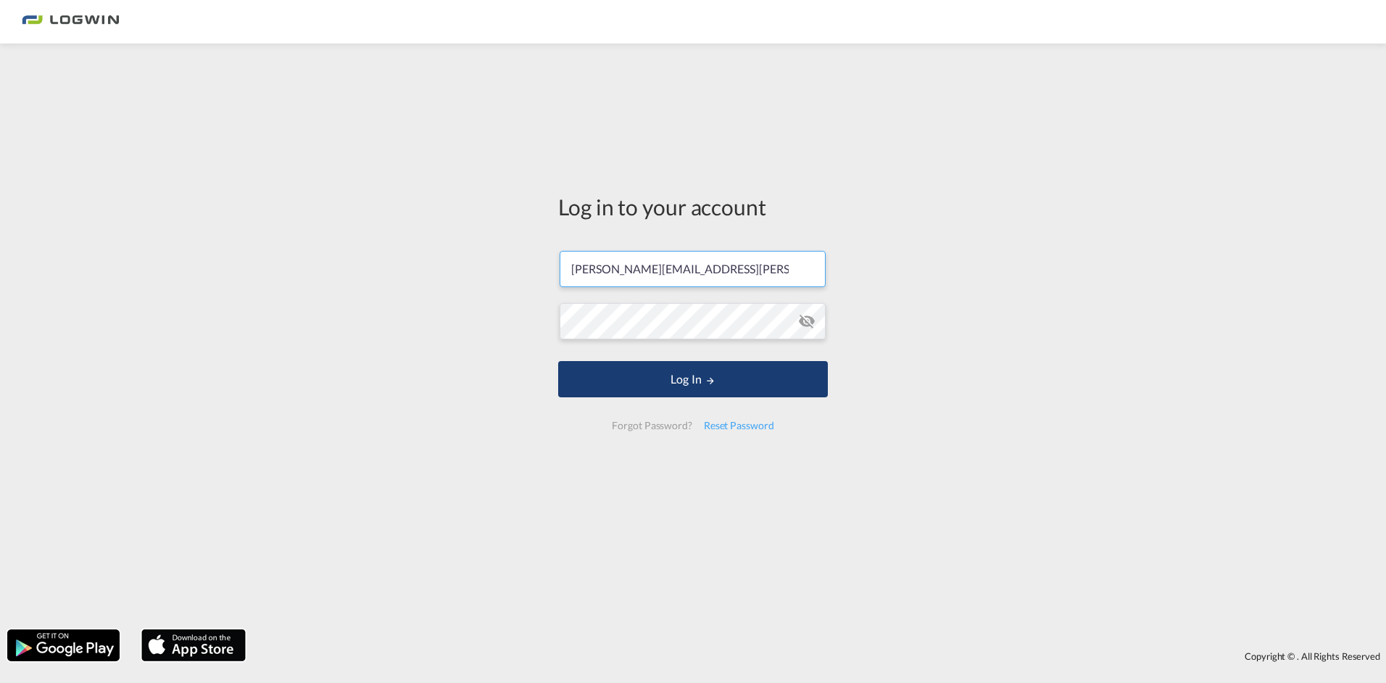 This screenshot has width=1386, height=683. I want to click on input: Enter email/phone number, so click(692, 269).